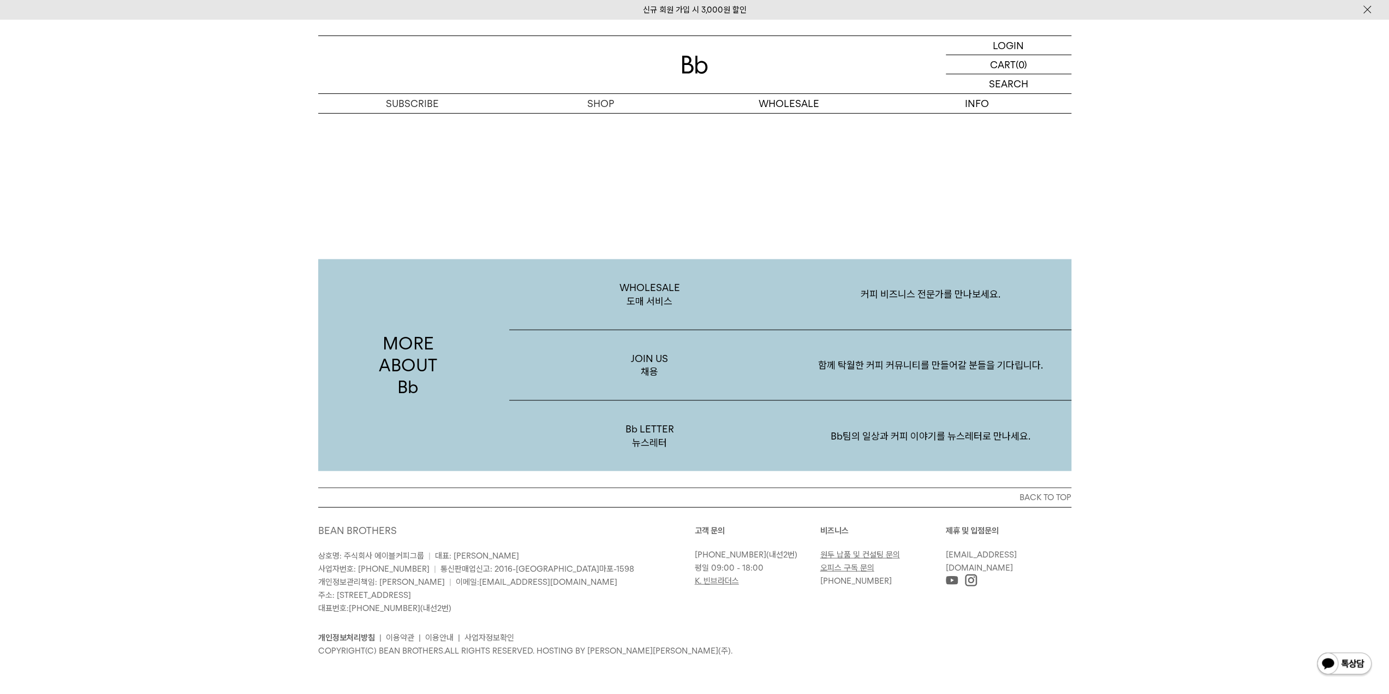 The image size is (1389, 694). Describe the element at coordinates (790, 366) in the screenshot. I see `a: JOIN US채용 함께 탁월한 커피 커뮤니티를 만들어갈 분들을 기다립니다.` at that location.